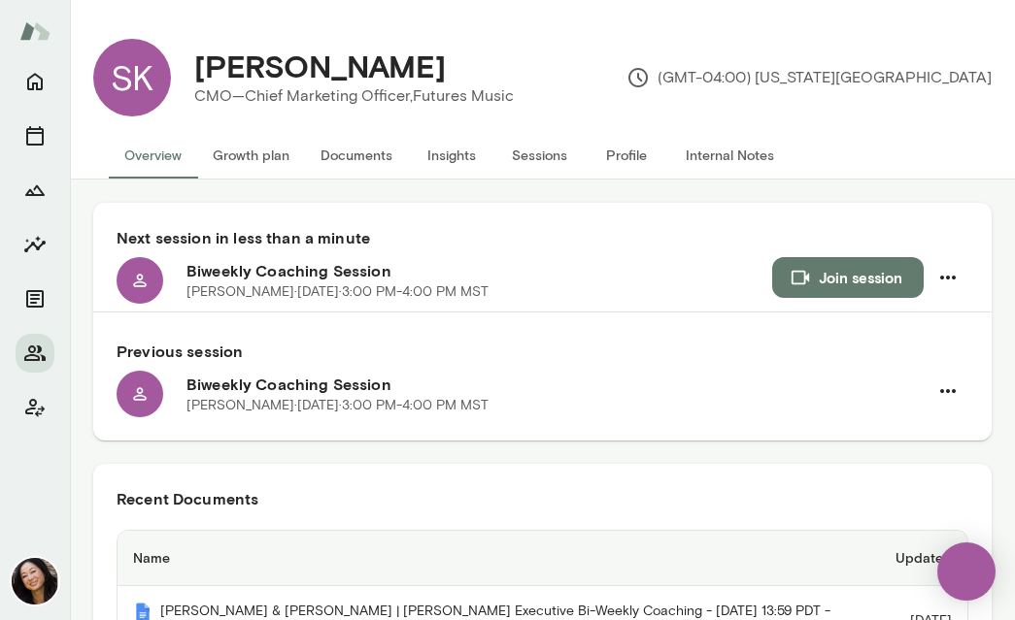  I want to click on th: Name, so click(488, 558).